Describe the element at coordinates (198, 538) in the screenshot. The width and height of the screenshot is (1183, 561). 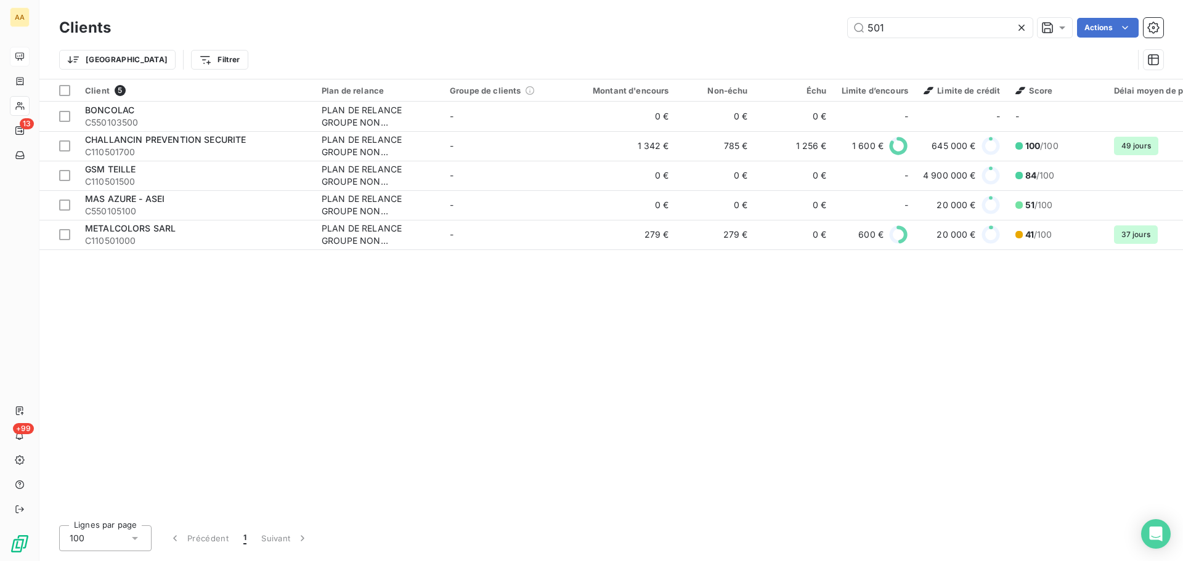
I see `button: Précédent` at that location.